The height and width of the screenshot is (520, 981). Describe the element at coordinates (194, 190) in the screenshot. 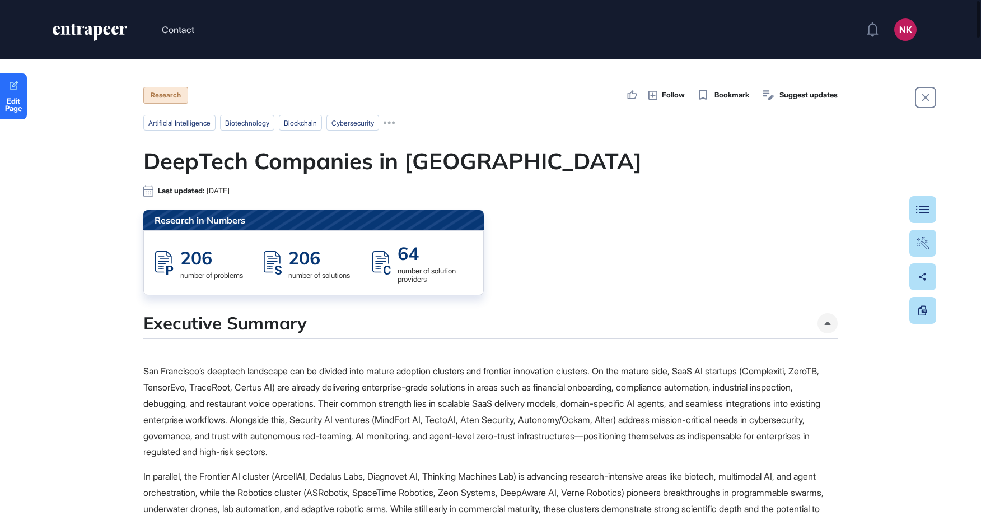

I see `div: Last updated:` at that location.